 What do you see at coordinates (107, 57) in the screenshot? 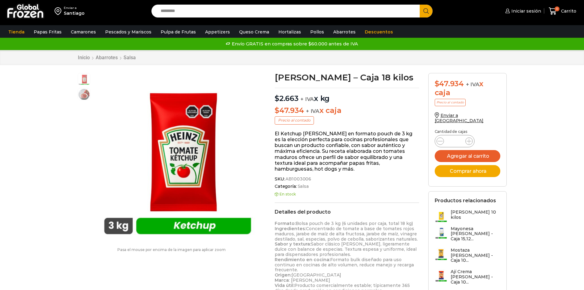
I see `nav: Breadcrumb` at bounding box center [107, 57].